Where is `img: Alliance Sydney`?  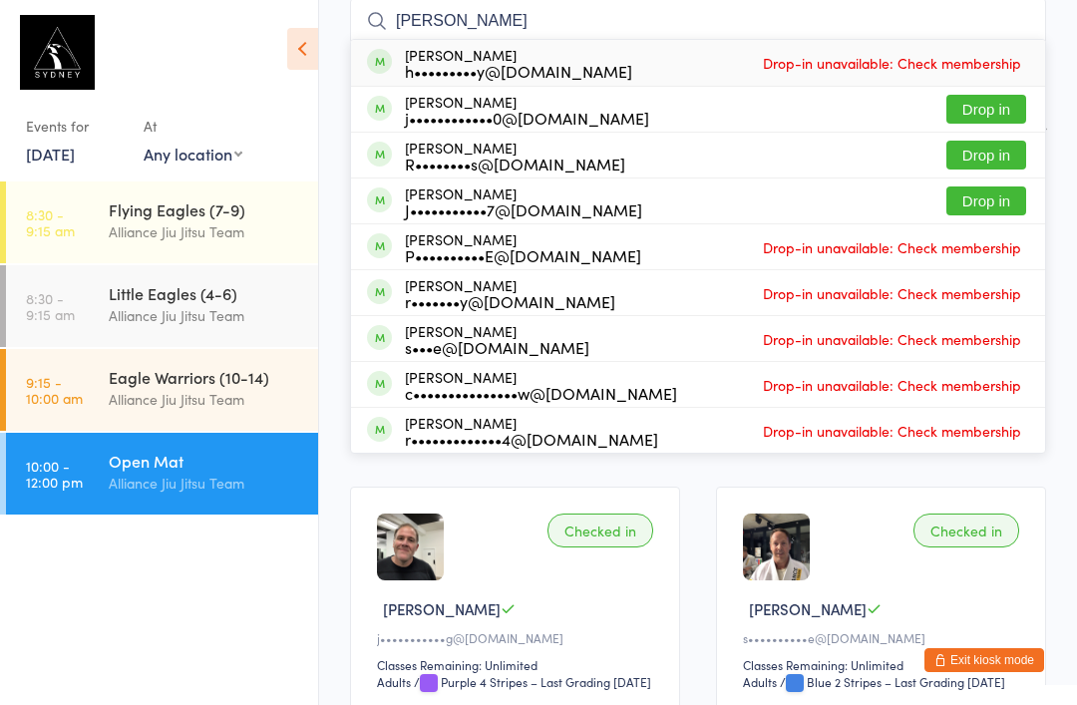
img: Alliance Sydney is located at coordinates (57, 52).